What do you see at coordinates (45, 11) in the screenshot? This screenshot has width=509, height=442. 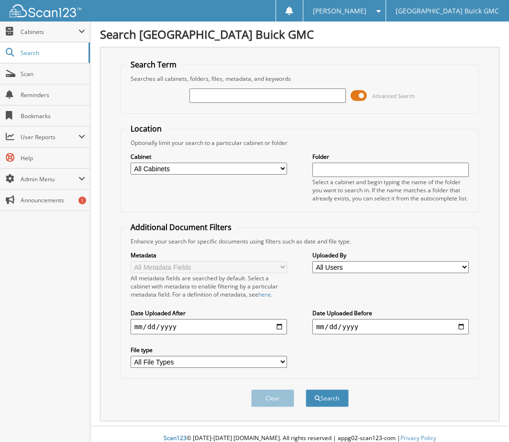 I see `img: scan123-logo-white.svg` at bounding box center [45, 11].